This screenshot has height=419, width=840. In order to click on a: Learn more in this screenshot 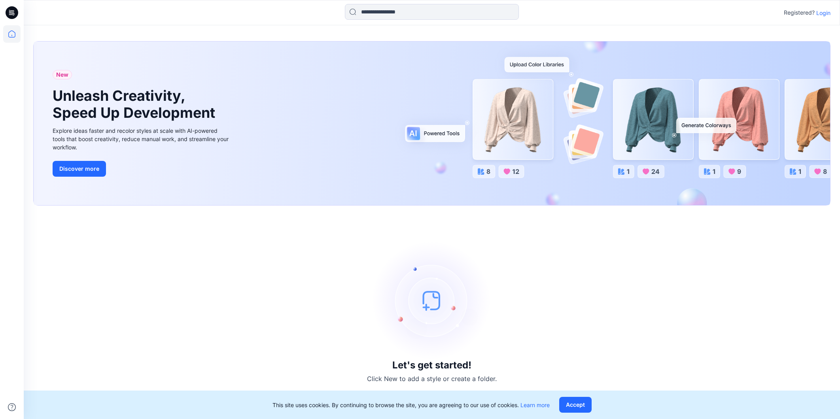, I will do `click(535, 405)`.